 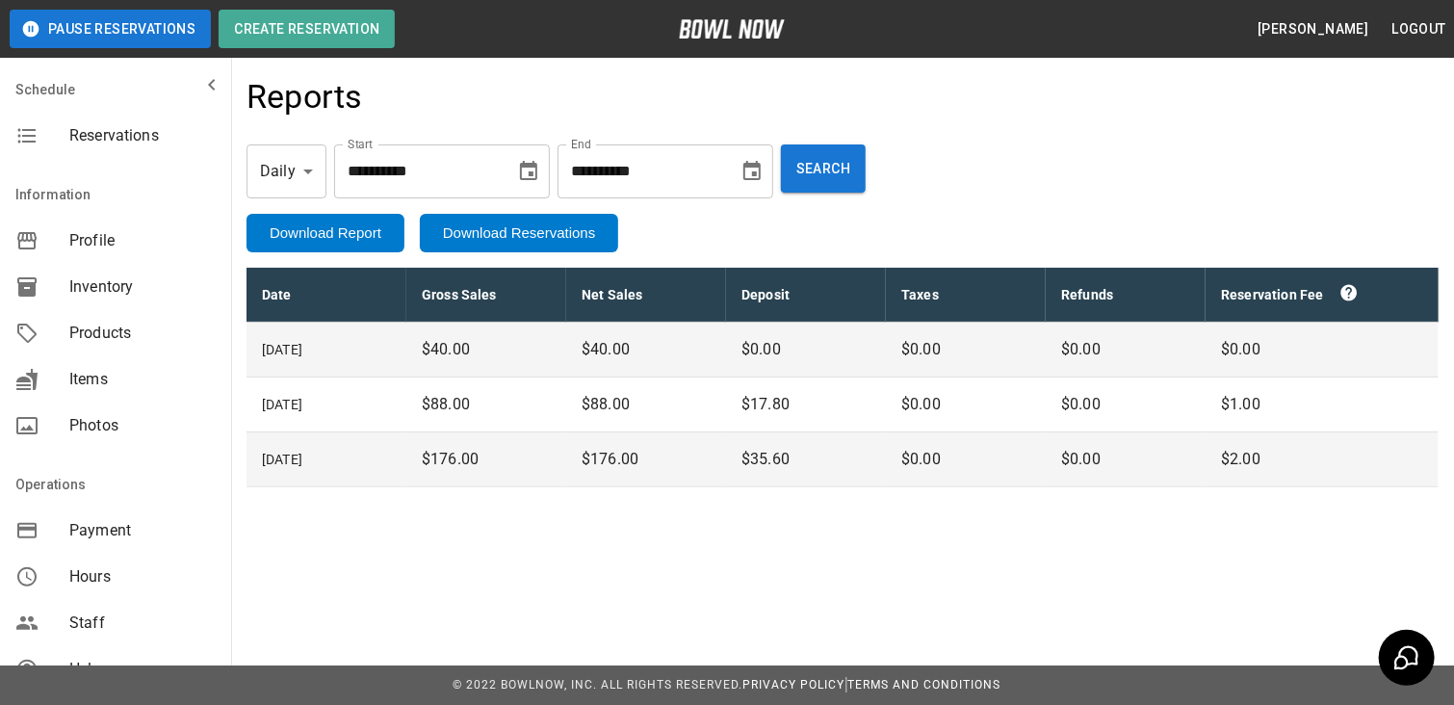 What do you see at coordinates (752, 171) in the screenshot?
I see `button: Choose date, selected date is Sep 16, 2025` at bounding box center [752, 171].